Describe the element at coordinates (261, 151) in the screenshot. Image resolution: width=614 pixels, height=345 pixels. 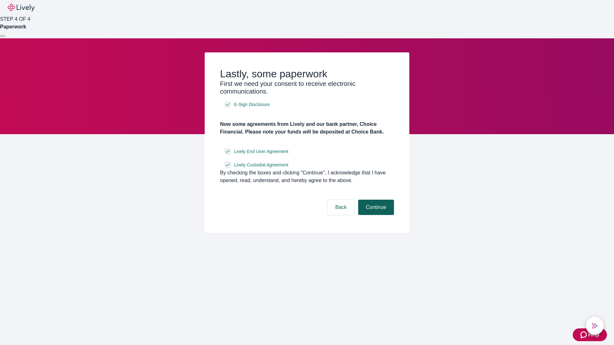
I see `span: Lively End User Agreement` at that location.